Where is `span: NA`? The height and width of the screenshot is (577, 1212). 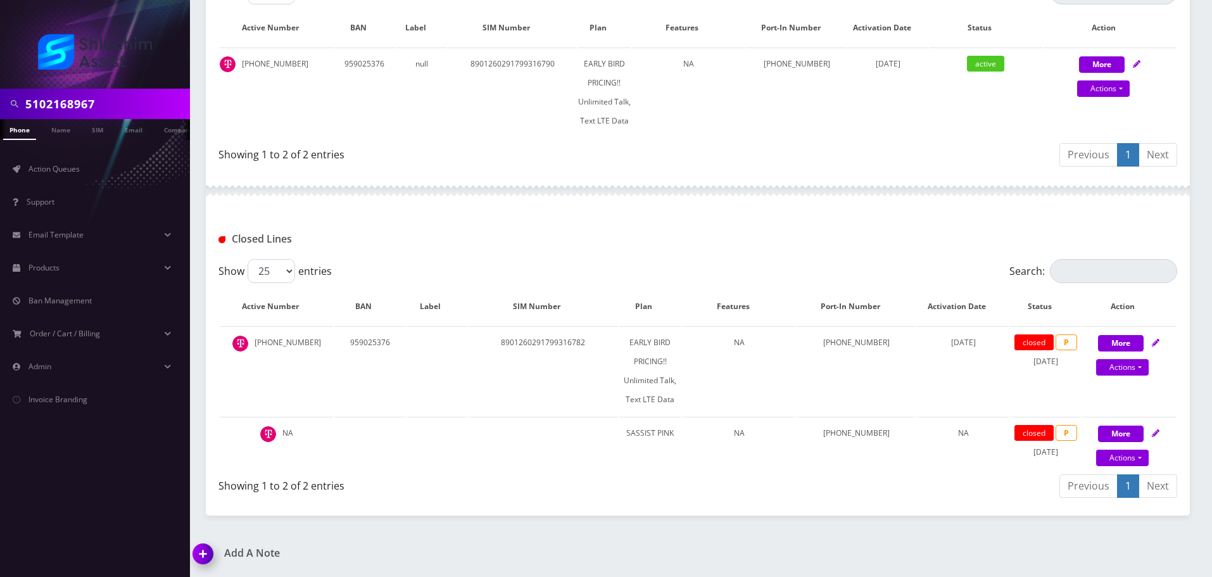
span: NA is located at coordinates (963, 433).